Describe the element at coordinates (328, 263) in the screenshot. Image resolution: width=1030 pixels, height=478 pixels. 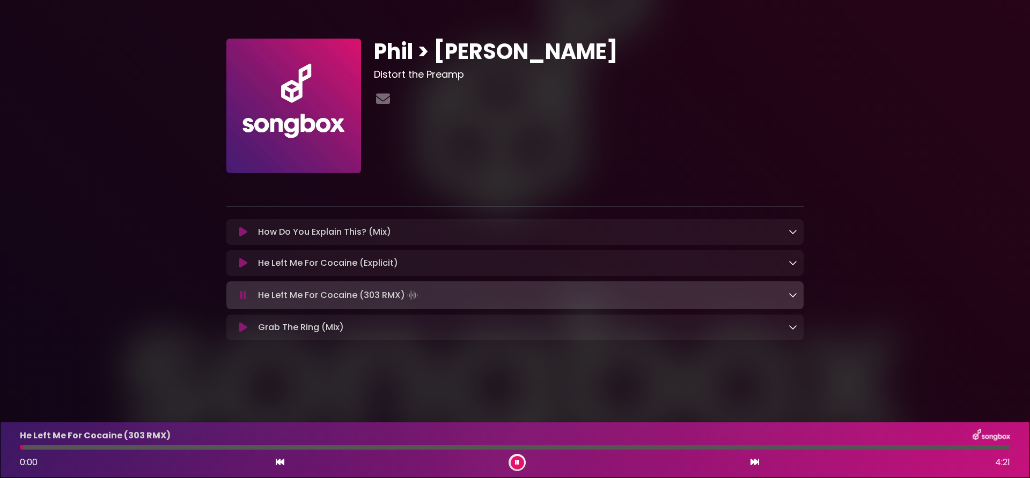
I see `p: He Left Me For Cocaine (Explicit)` at that location.